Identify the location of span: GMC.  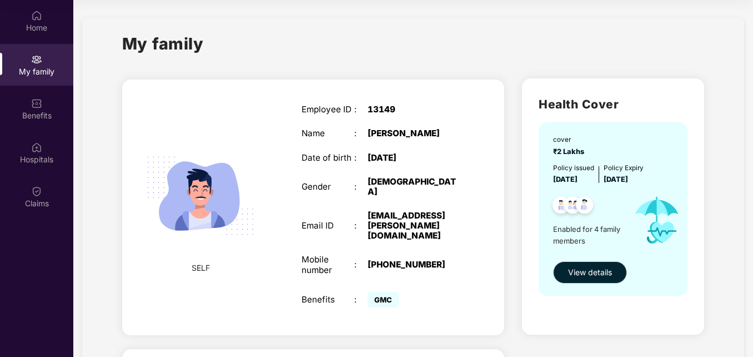
(383, 299).